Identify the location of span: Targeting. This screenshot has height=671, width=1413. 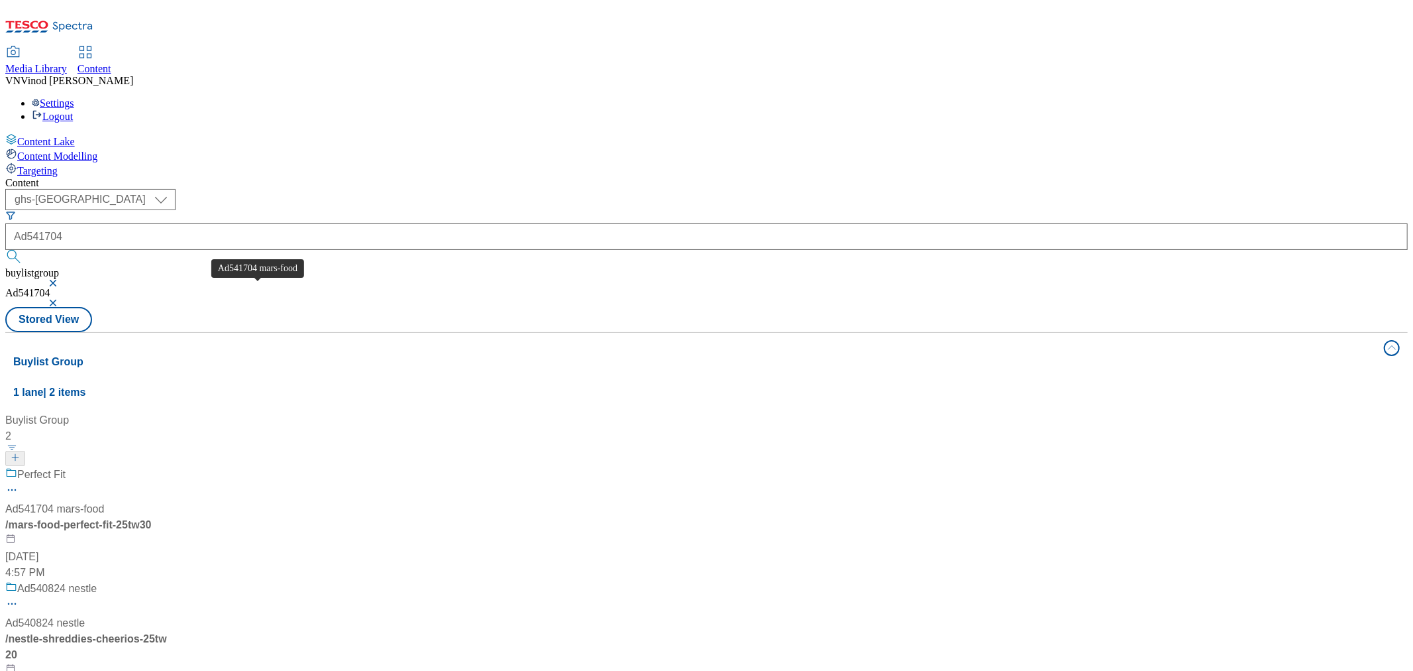
(37, 170).